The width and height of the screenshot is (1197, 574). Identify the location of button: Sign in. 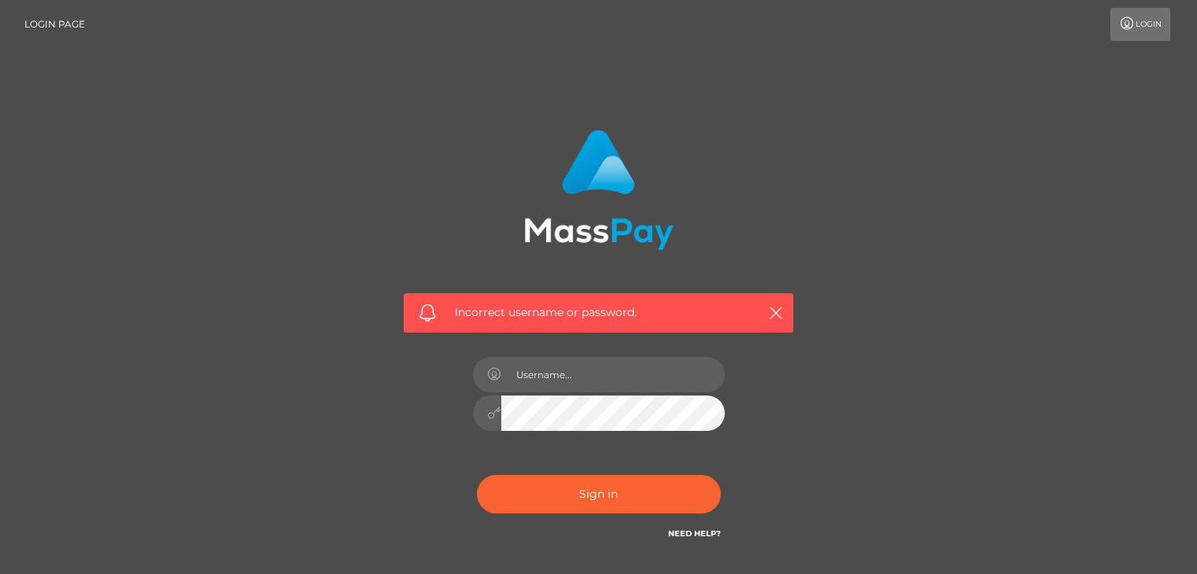
(599, 494).